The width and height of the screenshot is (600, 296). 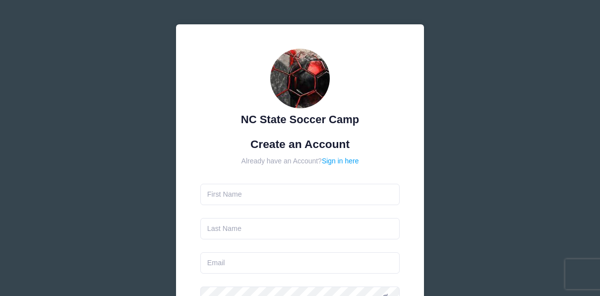 I want to click on input: First Name, so click(x=300, y=194).